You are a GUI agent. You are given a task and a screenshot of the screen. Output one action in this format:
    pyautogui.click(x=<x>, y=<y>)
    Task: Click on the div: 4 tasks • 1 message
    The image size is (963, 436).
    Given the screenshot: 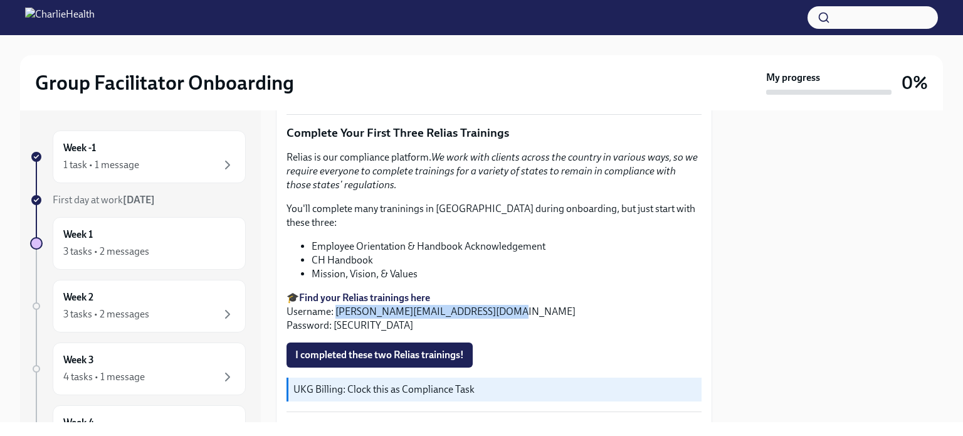 What is the action you would take?
    pyautogui.click(x=104, y=377)
    